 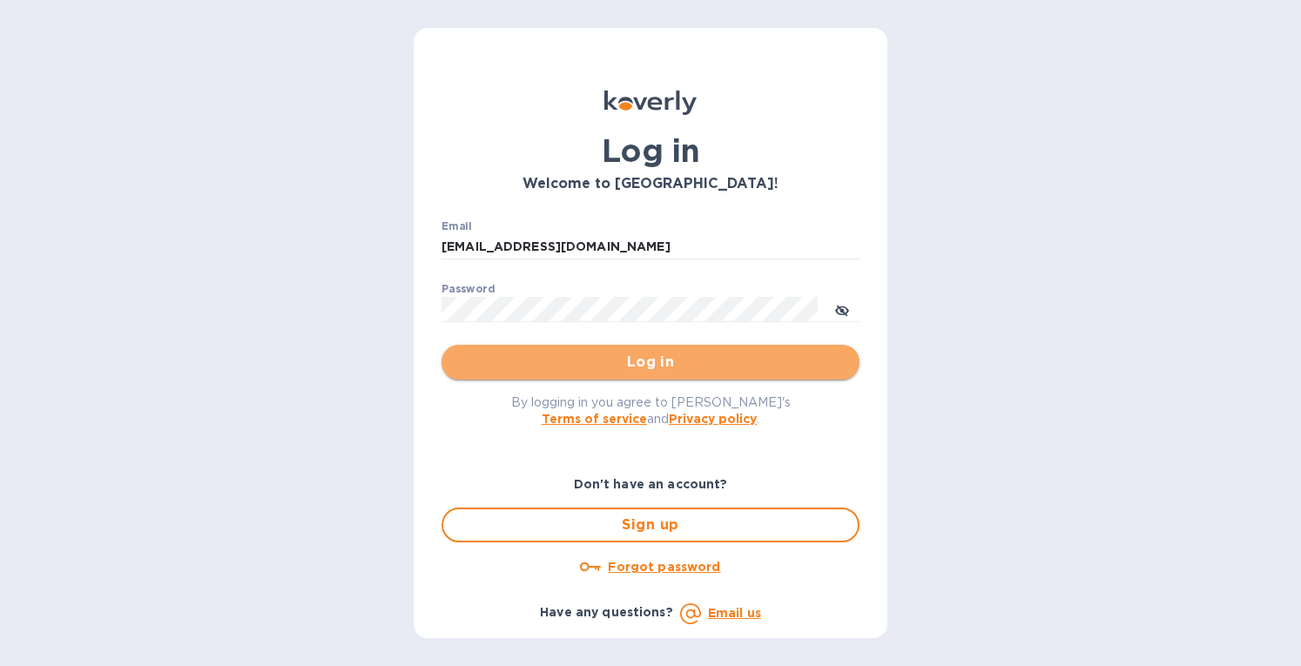 What do you see at coordinates (650, 525) in the screenshot?
I see `span: Sign up` at bounding box center [650, 525].